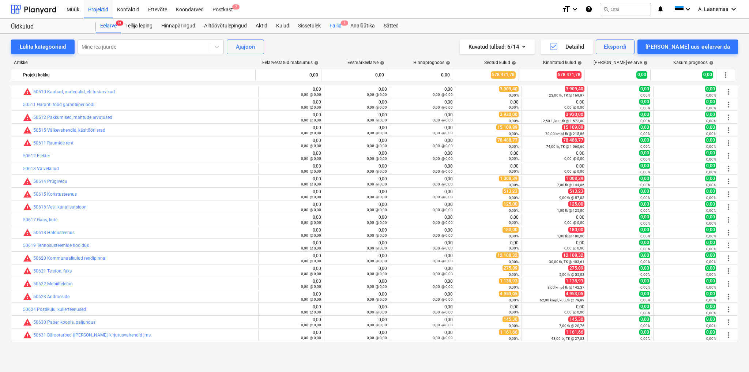 The width and height of the screenshot is (749, 372). What do you see at coordinates (562, 63) in the screenshot?
I see `div: Kinnitatud kulud` at bounding box center [562, 63].